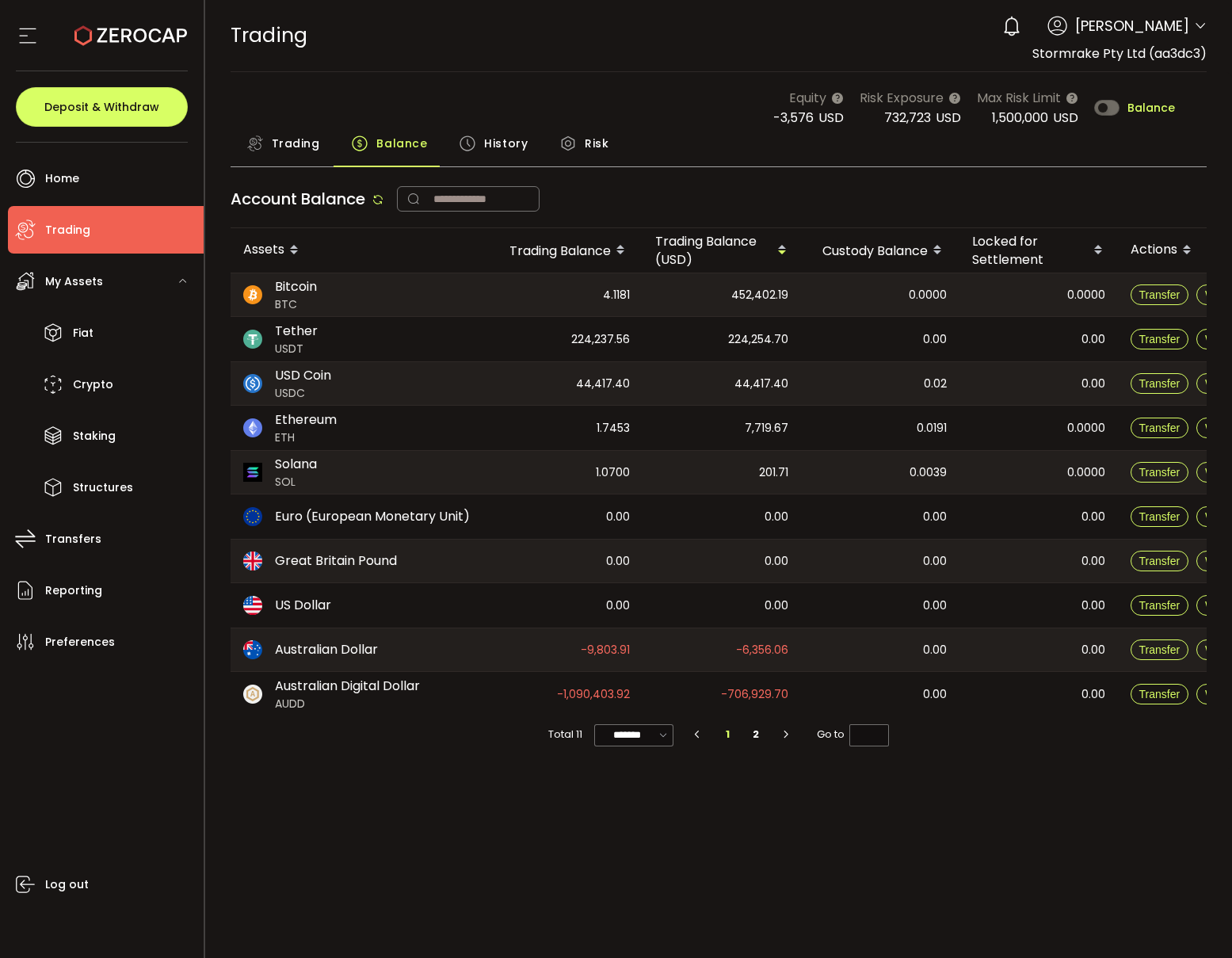  I want to click on img: gbp_portfolio.svg, so click(252, 561).